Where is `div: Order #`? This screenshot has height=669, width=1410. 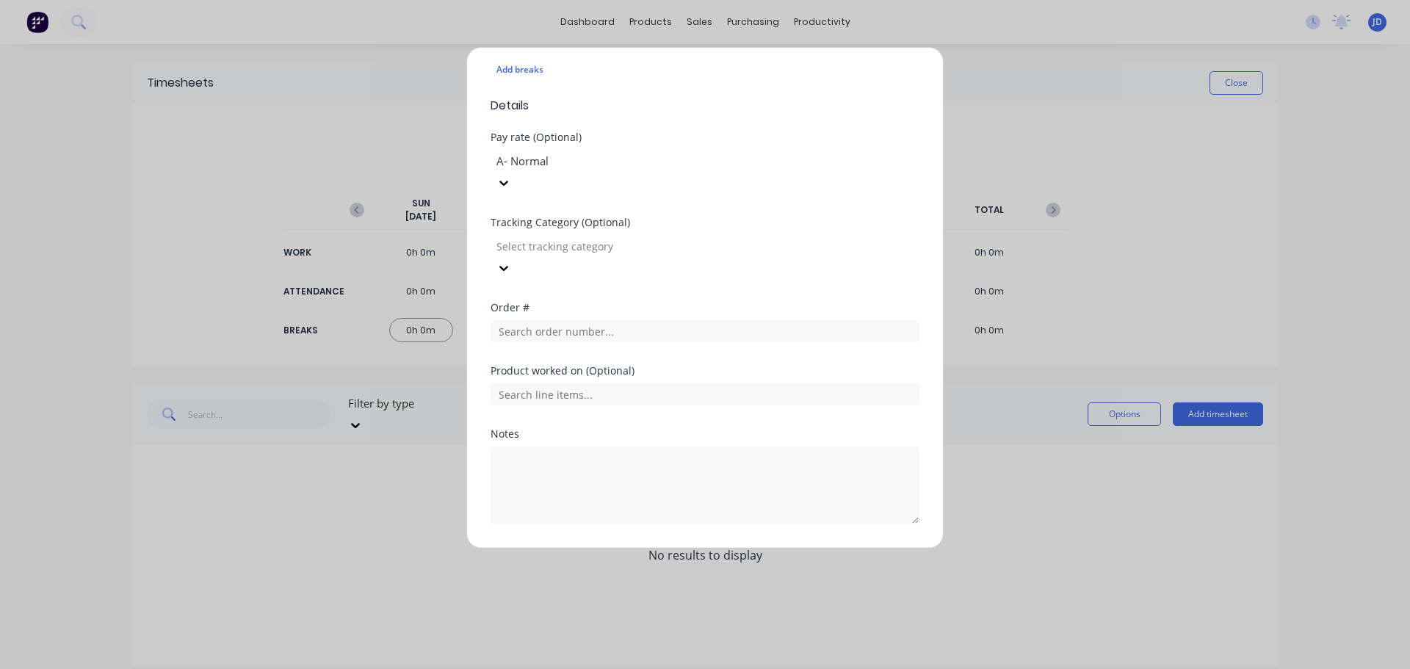 div: Order # is located at coordinates (705, 308).